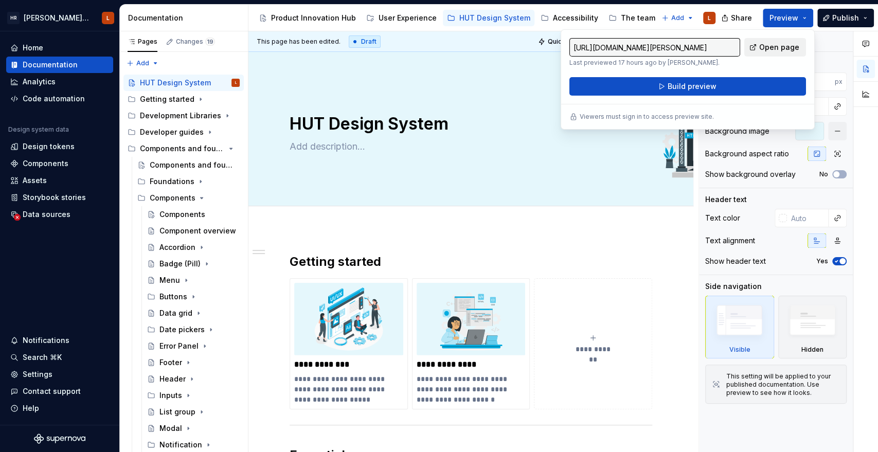 The height and width of the screenshot is (452, 878). What do you see at coordinates (195, 42) in the screenshot?
I see `div: Changes` at bounding box center [195, 42].